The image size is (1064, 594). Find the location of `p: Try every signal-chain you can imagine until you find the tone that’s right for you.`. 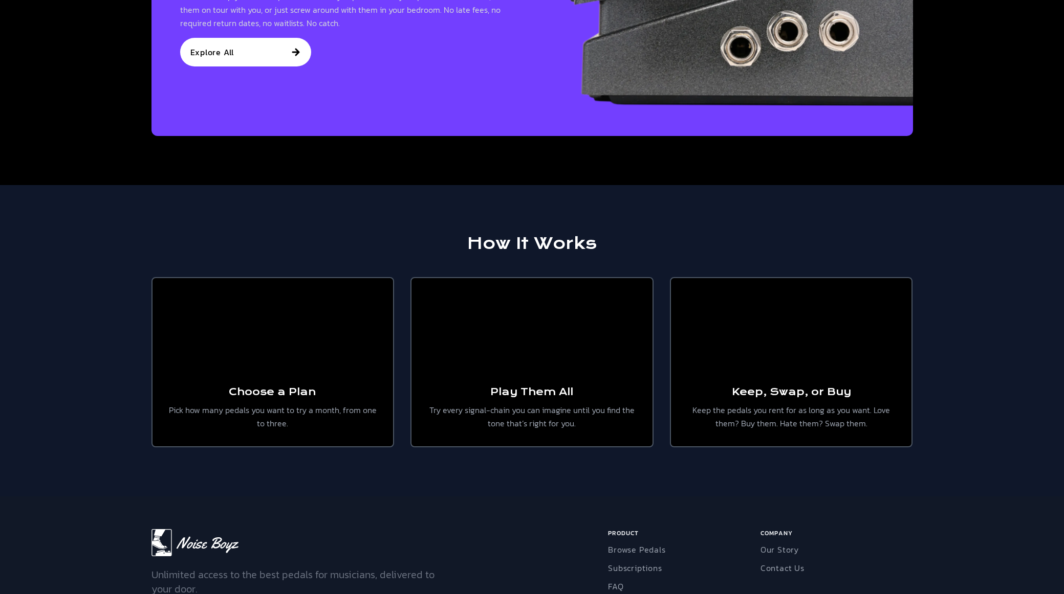

p: Try every signal-chain you can imagine until you find the tone that’s right for you. is located at coordinates (532, 417).